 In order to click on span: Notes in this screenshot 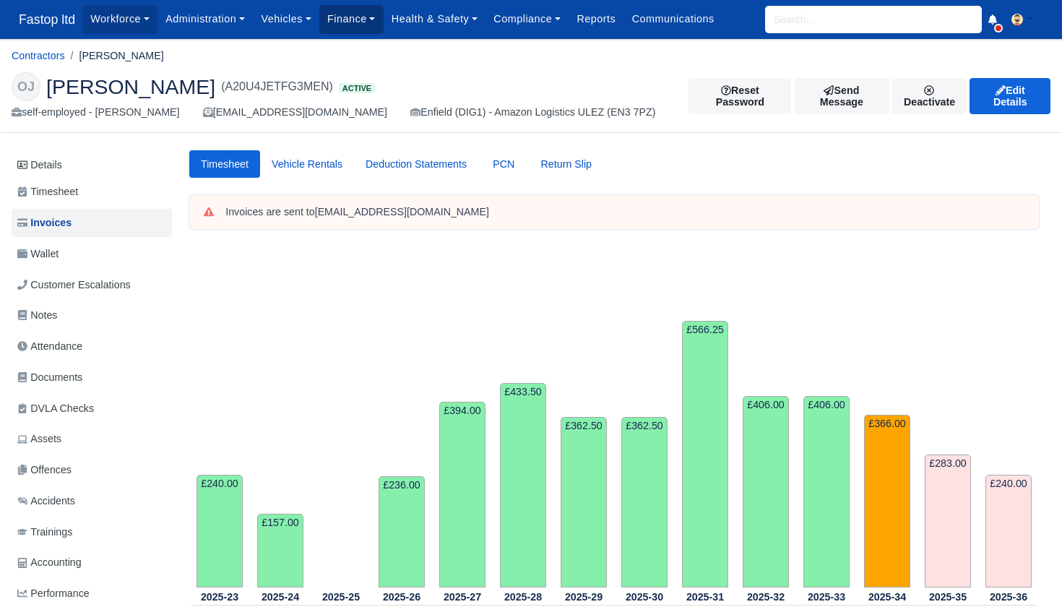, I will do `click(37, 315)`.